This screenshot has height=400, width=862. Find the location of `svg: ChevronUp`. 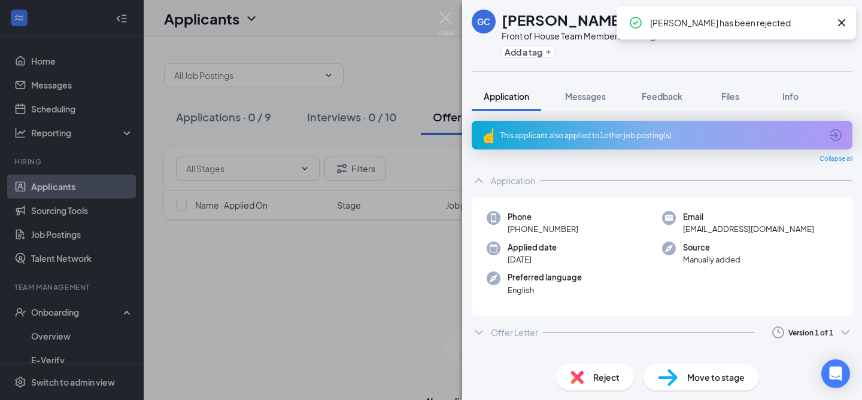

svg: ChevronUp is located at coordinates (479, 181).